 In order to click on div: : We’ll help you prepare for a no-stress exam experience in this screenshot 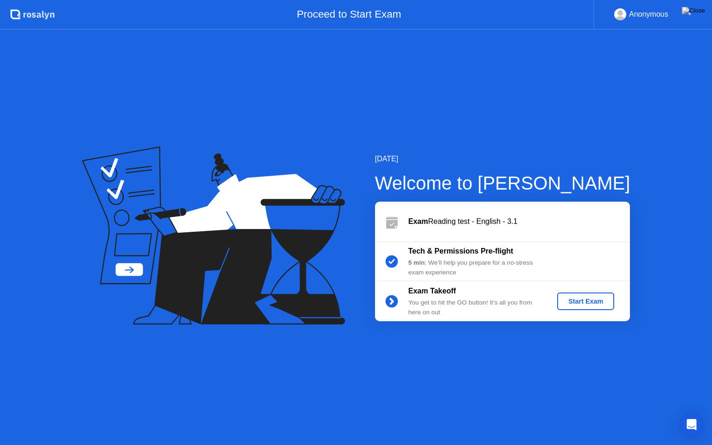, I will do `click(475, 267)`.